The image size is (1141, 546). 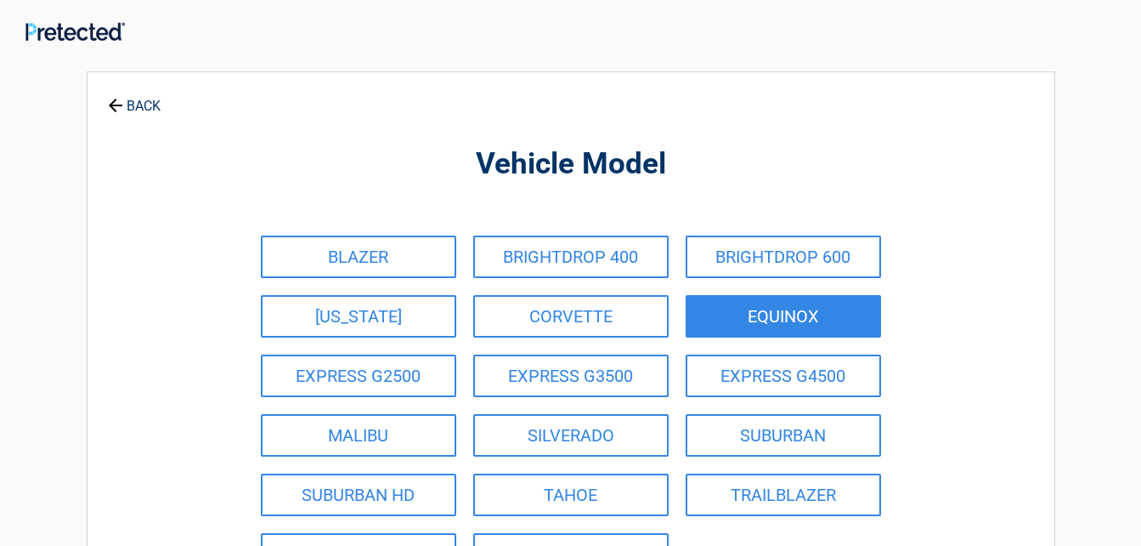 What do you see at coordinates (784, 495) in the screenshot?
I see `a: TRAILBLAZER` at bounding box center [784, 495].